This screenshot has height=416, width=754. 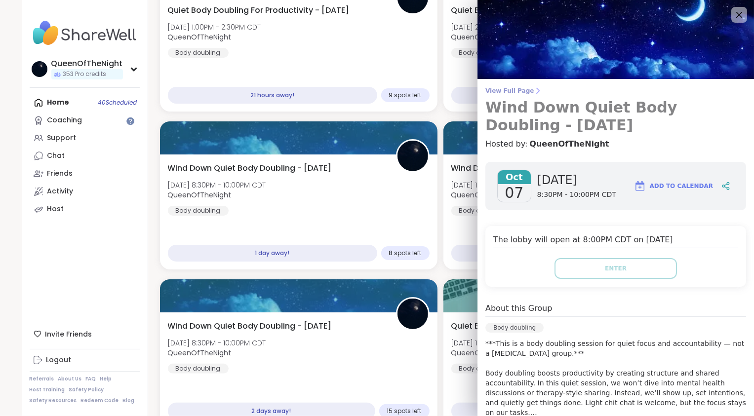 I want to click on span: 8:30PM - 10:00PM CDT, so click(x=577, y=195).